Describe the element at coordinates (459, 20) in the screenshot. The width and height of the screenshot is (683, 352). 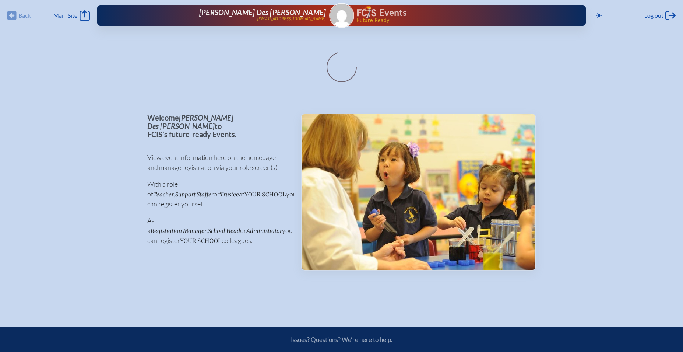
I see `span: Future Ready` at that location.